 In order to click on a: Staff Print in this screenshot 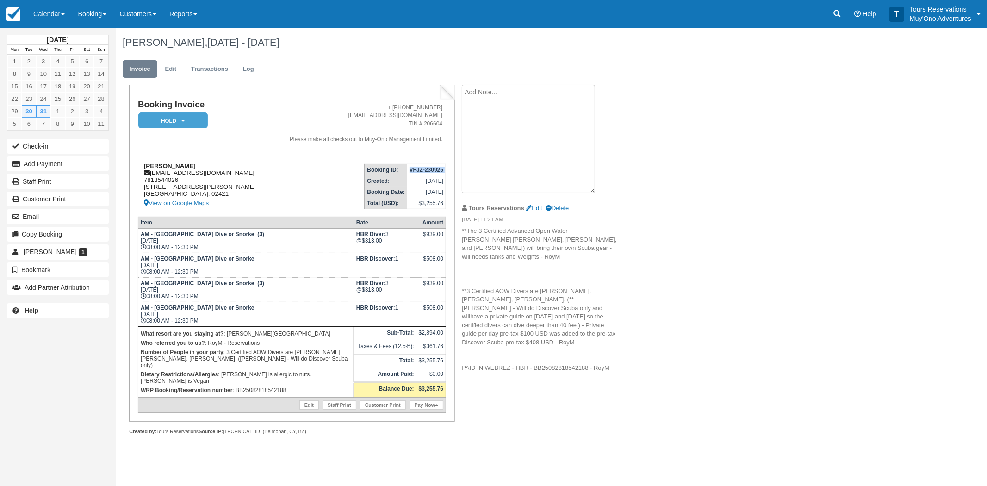, I will do `click(58, 181)`.